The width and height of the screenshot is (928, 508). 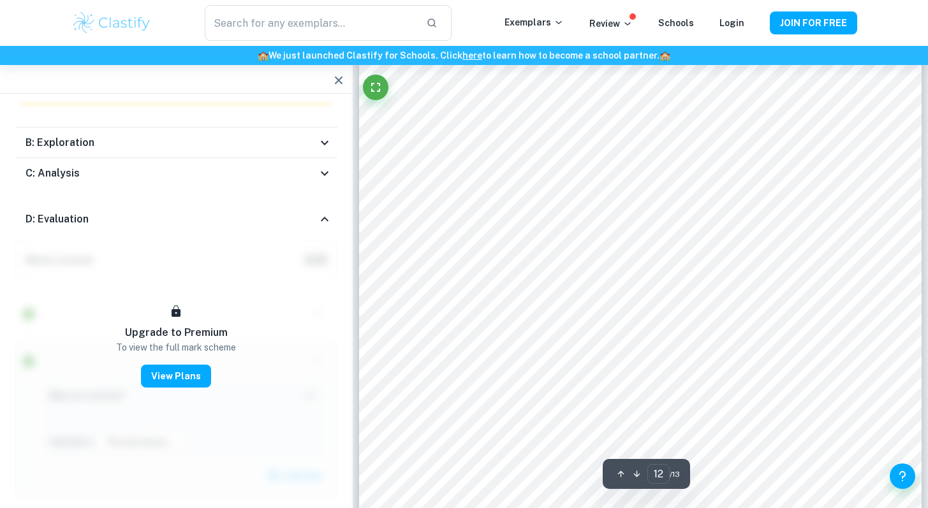 What do you see at coordinates (176, 219) in the screenshot?
I see `div: D: Evaluation` at bounding box center [176, 219].